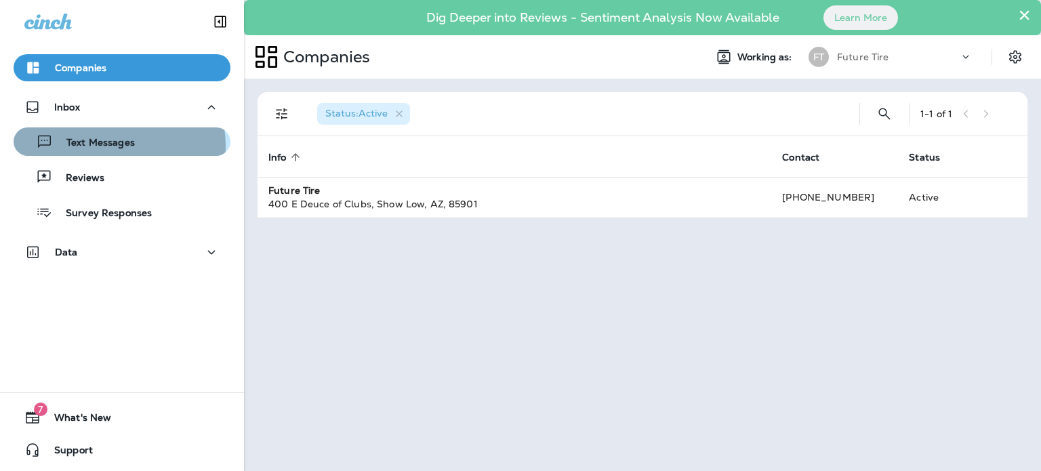 This screenshot has width=1041, height=471. I want to click on span: 7, so click(41, 409).